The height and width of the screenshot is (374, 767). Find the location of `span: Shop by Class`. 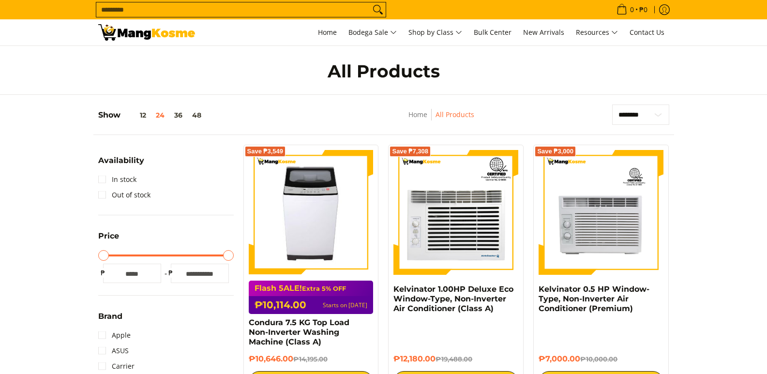

span: Shop by Class is located at coordinates (435, 32).